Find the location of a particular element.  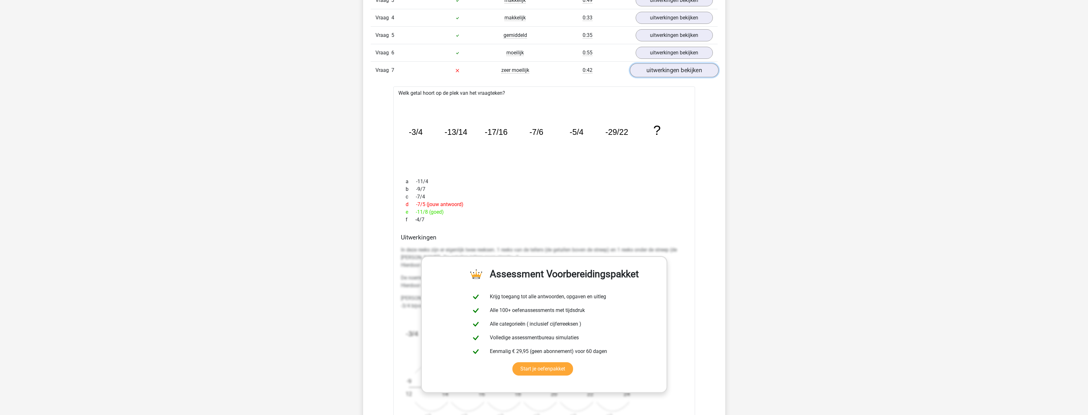

span: 0:42 is located at coordinates (588, 70).